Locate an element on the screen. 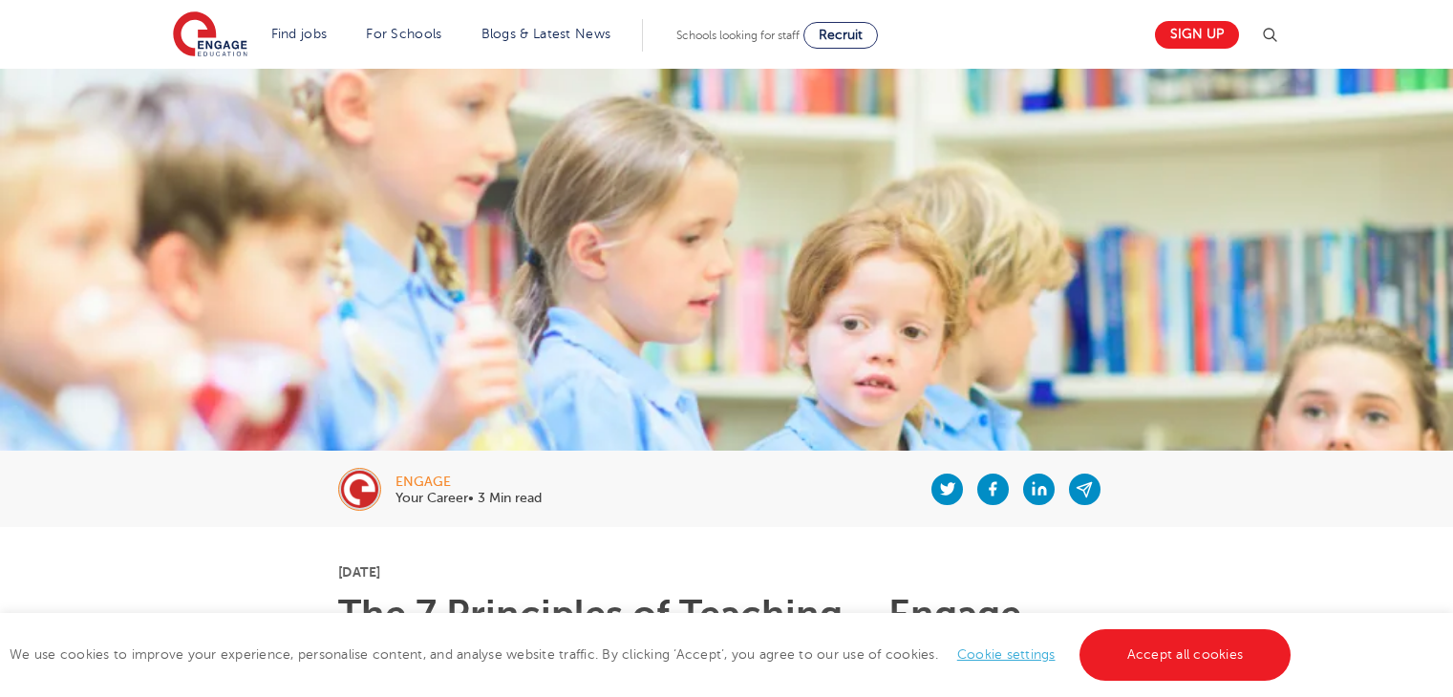  a: Blogs & Latest News is located at coordinates (546, 33).